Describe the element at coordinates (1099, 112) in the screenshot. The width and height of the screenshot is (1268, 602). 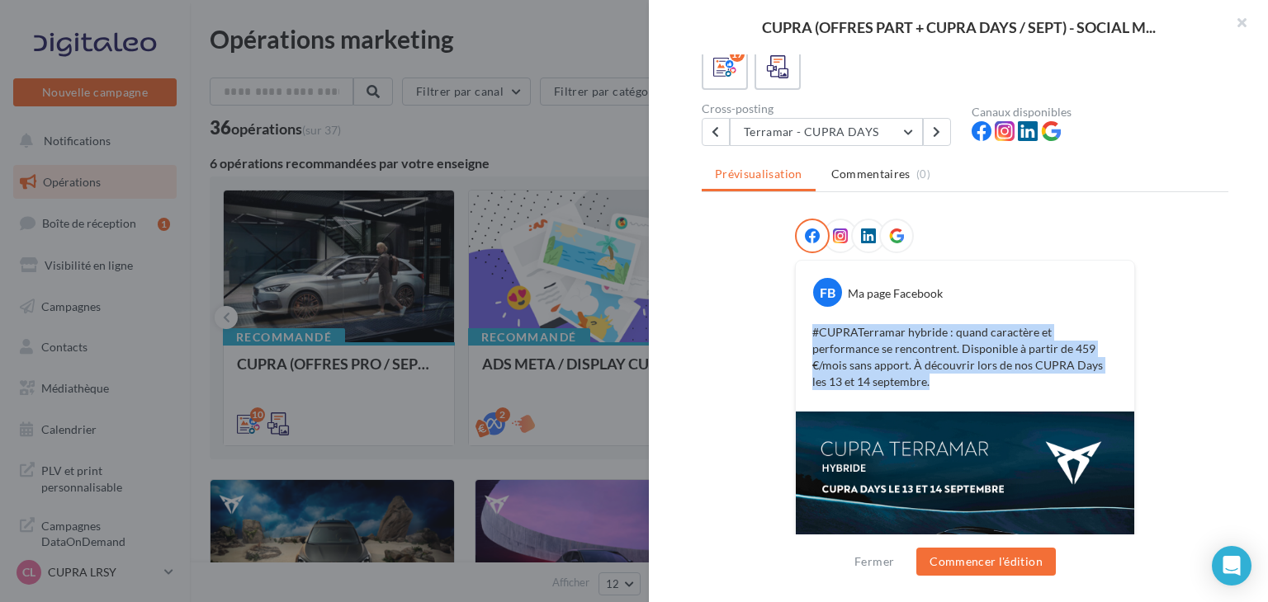
I see `div: Canaux disponibles` at that location.